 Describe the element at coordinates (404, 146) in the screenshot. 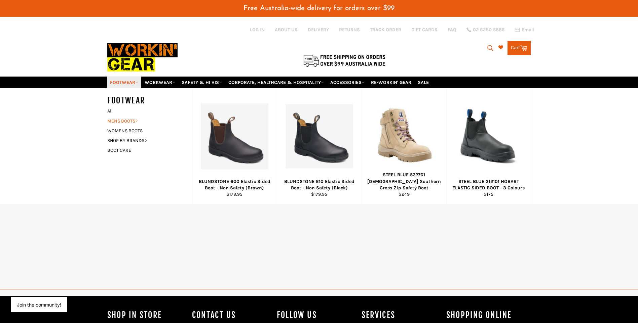

I see `a: STEEL BLUE 522761 Ladies Southern Cross Zip Safety Boot - Workin Gear STEEL BLUE 522761 [DEMOGRAP...` at that location.